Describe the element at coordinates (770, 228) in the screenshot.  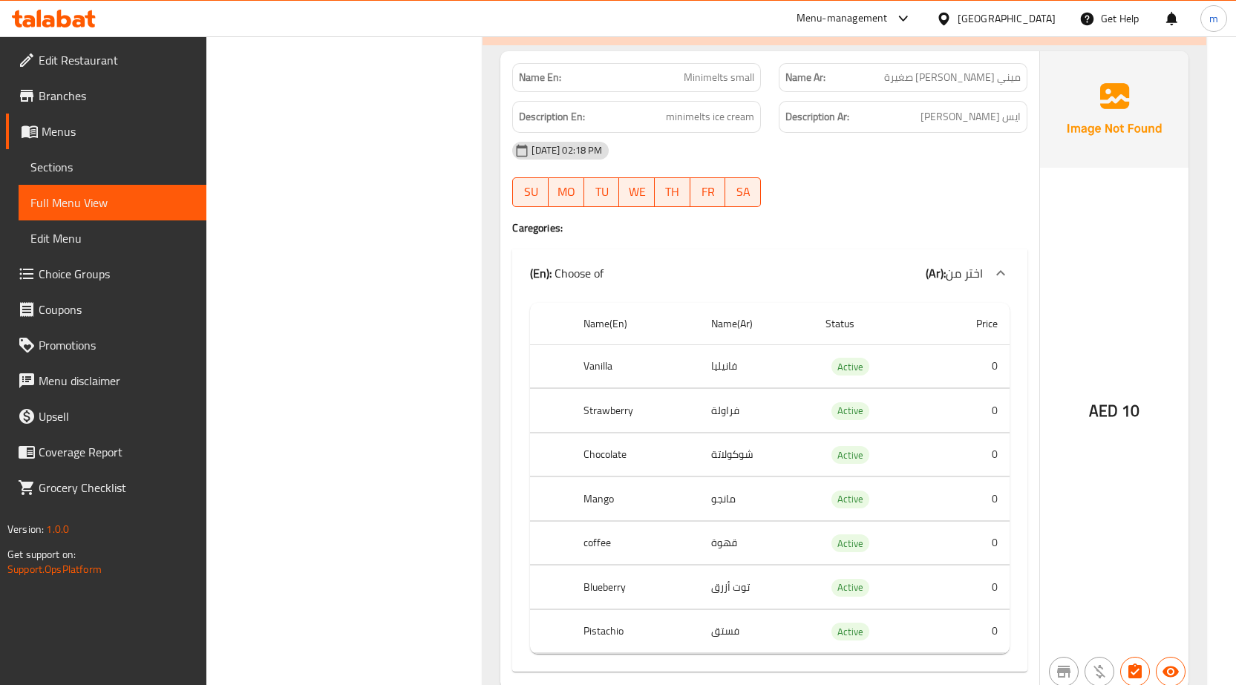
I see `h4: Caregories:` at that location.